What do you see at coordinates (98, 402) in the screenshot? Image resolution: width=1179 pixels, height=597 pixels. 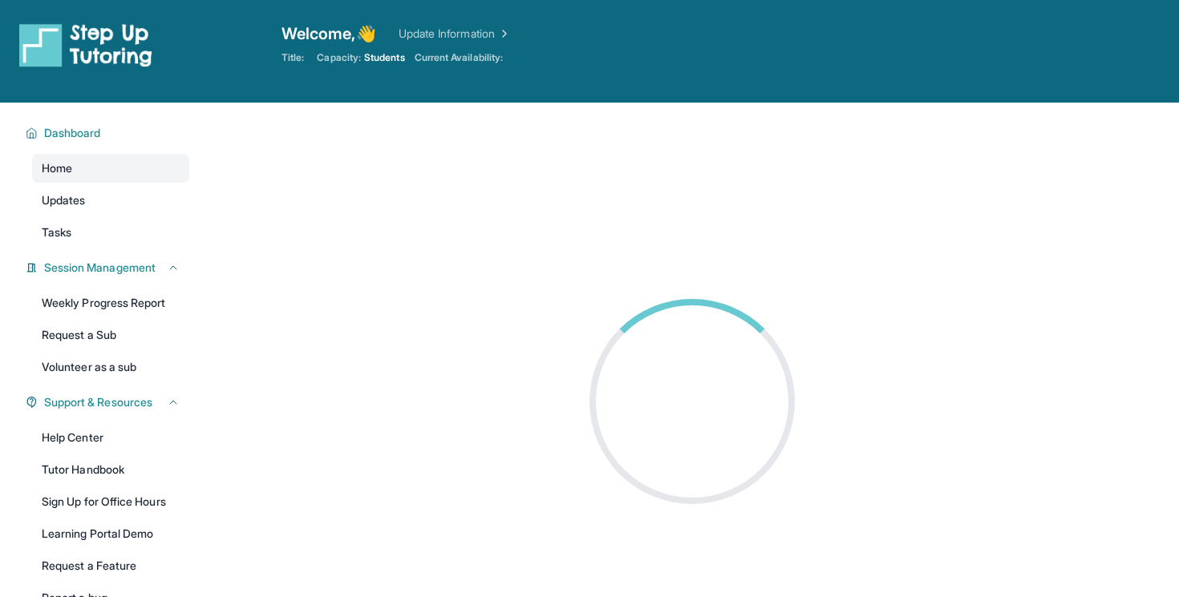 I see `span: Support & Resources` at bounding box center [98, 402].